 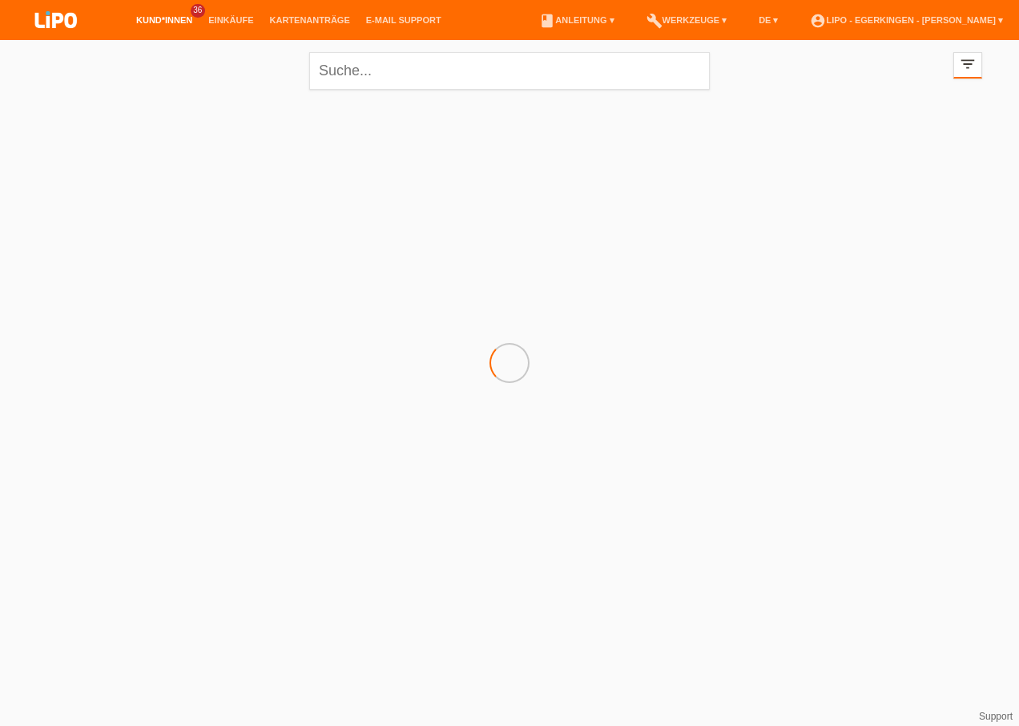 What do you see at coordinates (404, 20) in the screenshot?
I see `a: E-Mail Support` at bounding box center [404, 20].